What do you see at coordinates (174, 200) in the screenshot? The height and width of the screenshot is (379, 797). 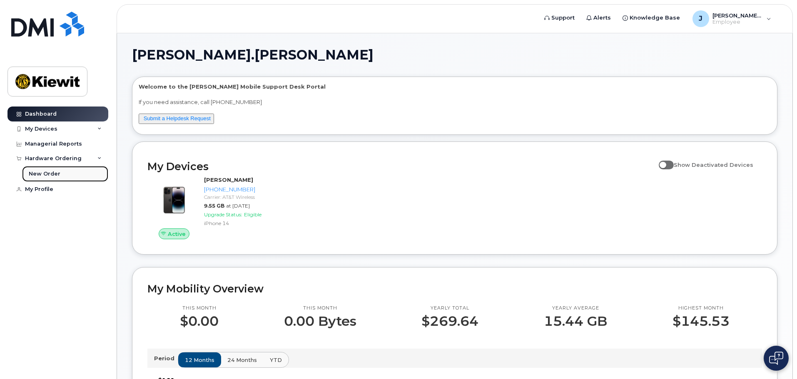 I see `img: image20231002-3703462-njx0qo.jpeg` at bounding box center [174, 200].